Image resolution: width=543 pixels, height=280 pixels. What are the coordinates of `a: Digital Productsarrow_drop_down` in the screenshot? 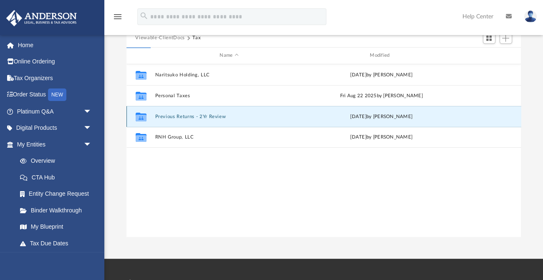 It's located at (55, 128).